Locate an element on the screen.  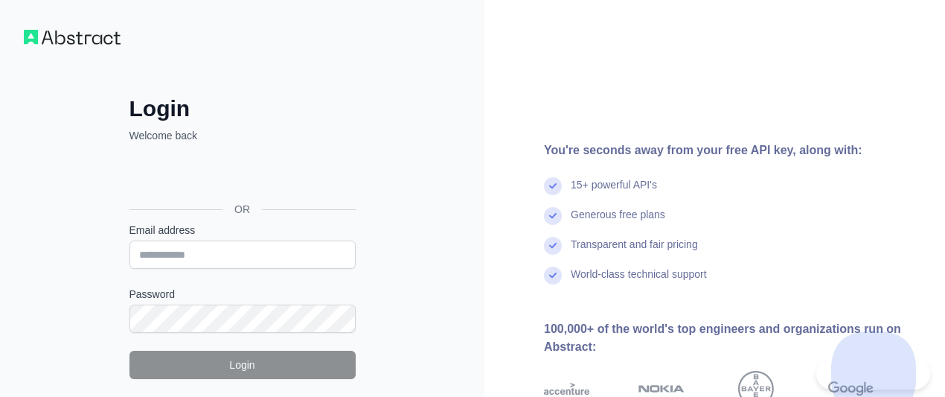
div: World-class technical support is located at coordinates (638, 281).